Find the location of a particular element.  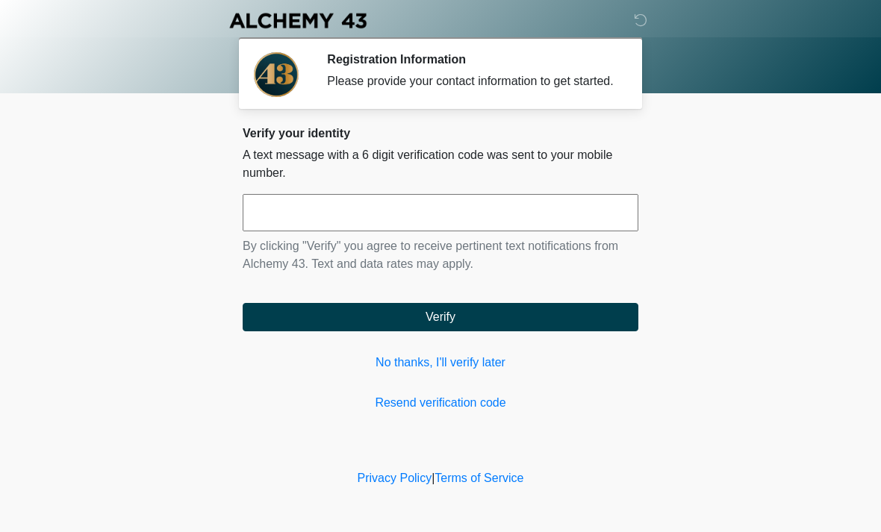

div: Please provide your contact information to get started. is located at coordinates (471, 81).